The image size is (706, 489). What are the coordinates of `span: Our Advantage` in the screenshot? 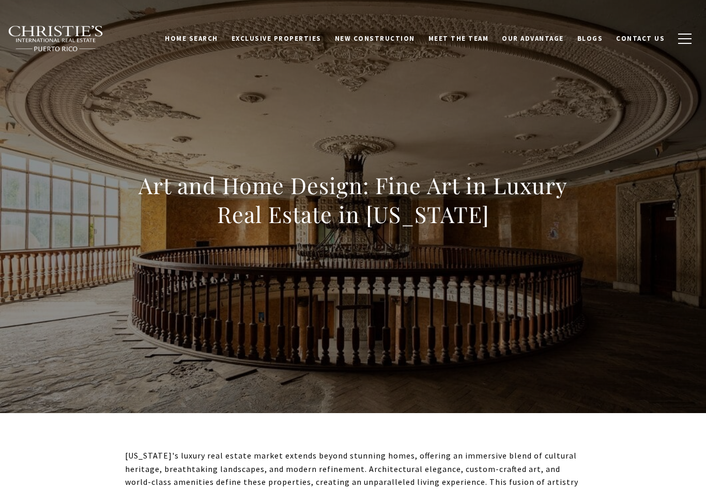 It's located at (533, 38).